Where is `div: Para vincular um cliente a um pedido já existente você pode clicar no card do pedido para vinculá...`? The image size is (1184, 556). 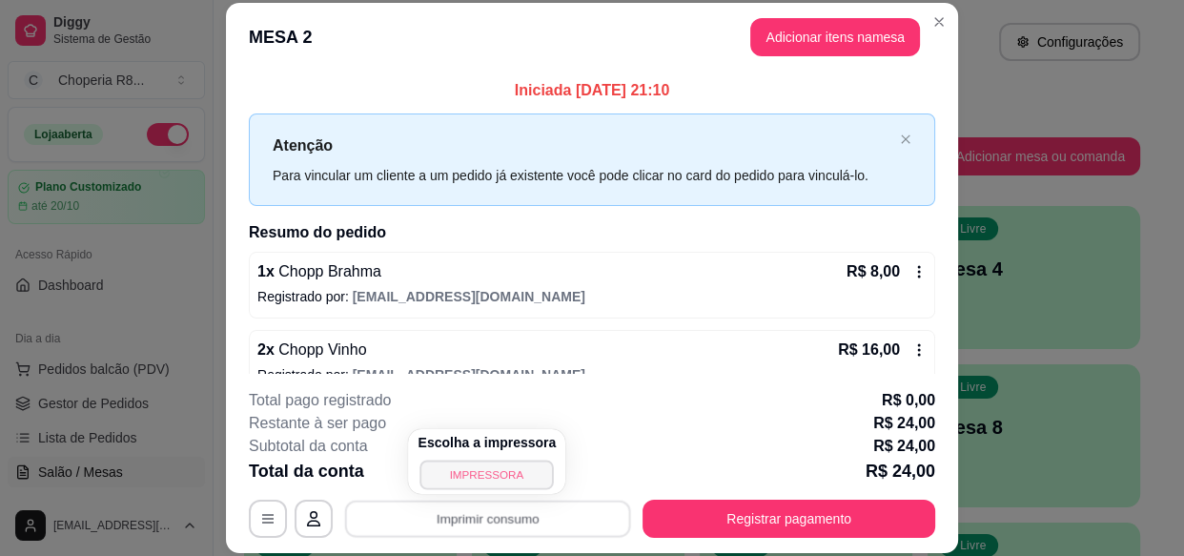 div: Para vincular um cliente a um pedido já existente você pode clicar no card do pedido para vinculá... is located at coordinates (583, 175).